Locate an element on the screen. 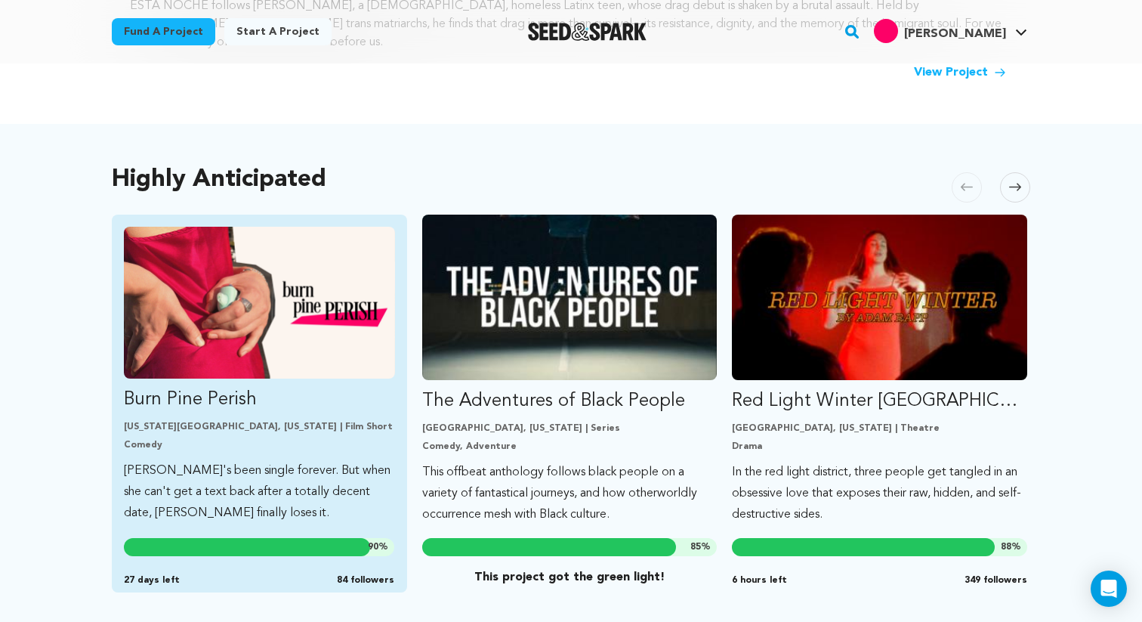 The height and width of the screenshot is (622, 1142). span: 349 followers is located at coordinates (995, 580).